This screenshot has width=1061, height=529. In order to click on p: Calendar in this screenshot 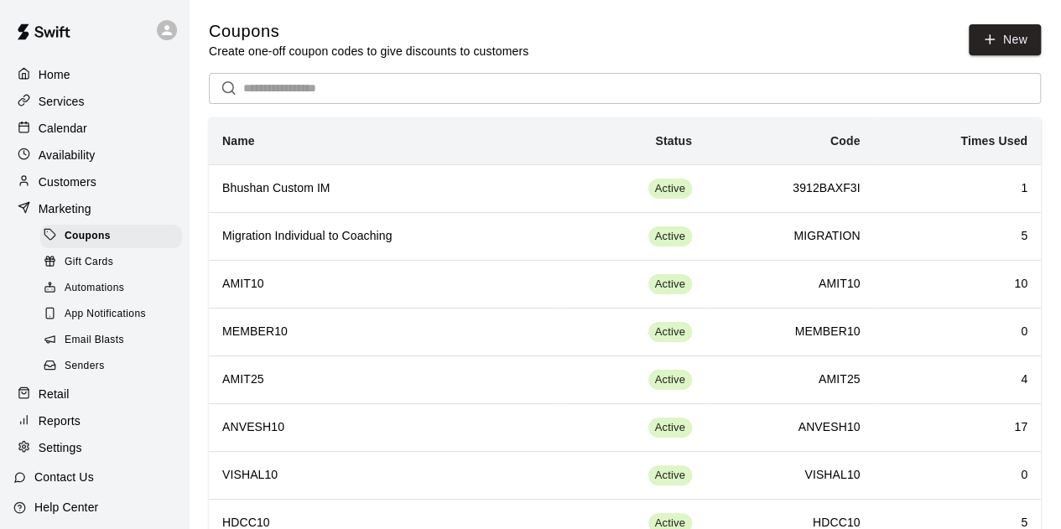, I will do `click(63, 128)`.